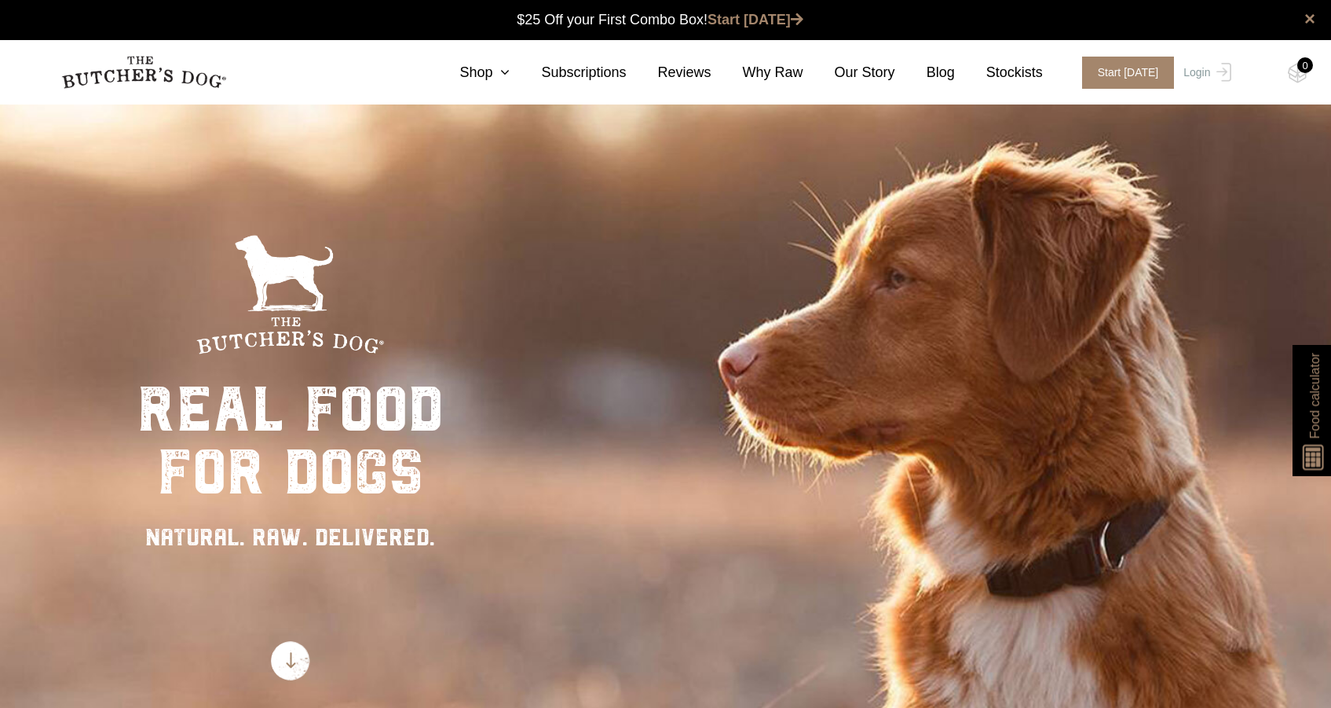 The height and width of the screenshot is (708, 1331). I want to click on a: Blog, so click(925, 72).